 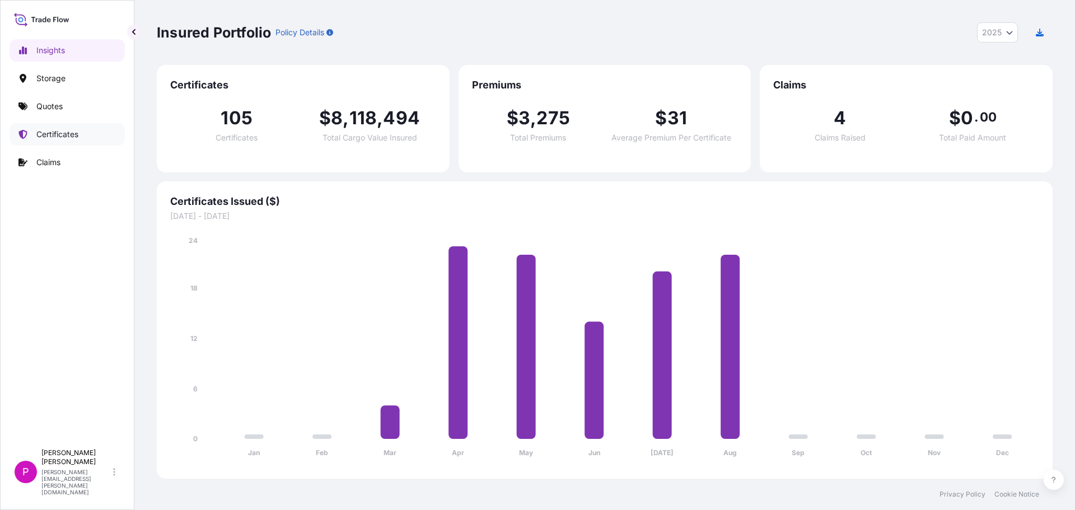 I want to click on a: Storage, so click(x=67, y=78).